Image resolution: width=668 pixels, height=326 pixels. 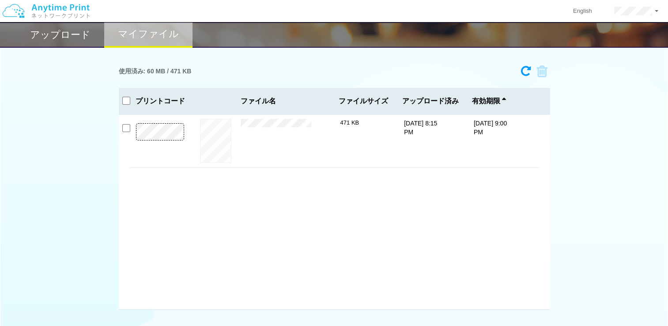 I want to click on span: アップロード済み, so click(x=430, y=101).